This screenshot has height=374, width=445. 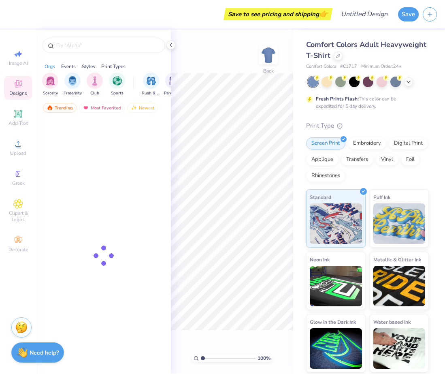 I want to click on div: Rhinestones, so click(x=326, y=176).